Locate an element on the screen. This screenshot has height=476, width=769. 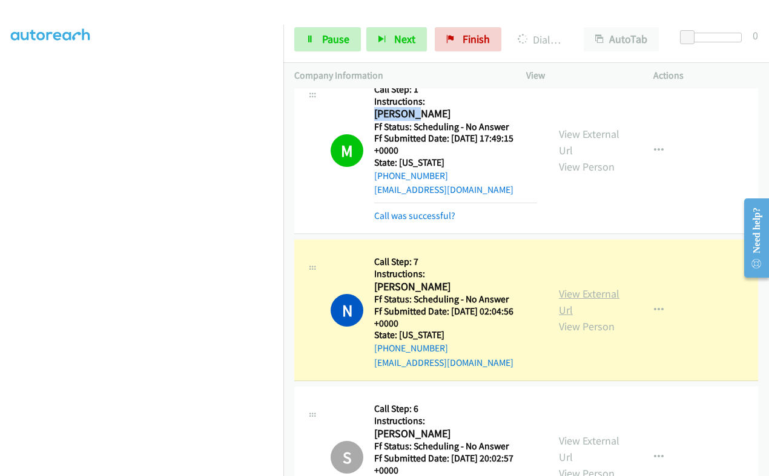
button: AutoTab is located at coordinates (621, 39).